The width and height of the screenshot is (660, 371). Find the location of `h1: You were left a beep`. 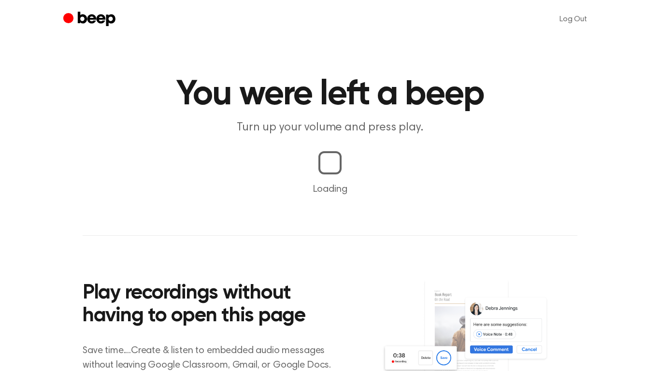

h1: You were left a beep is located at coordinates (330, 95).